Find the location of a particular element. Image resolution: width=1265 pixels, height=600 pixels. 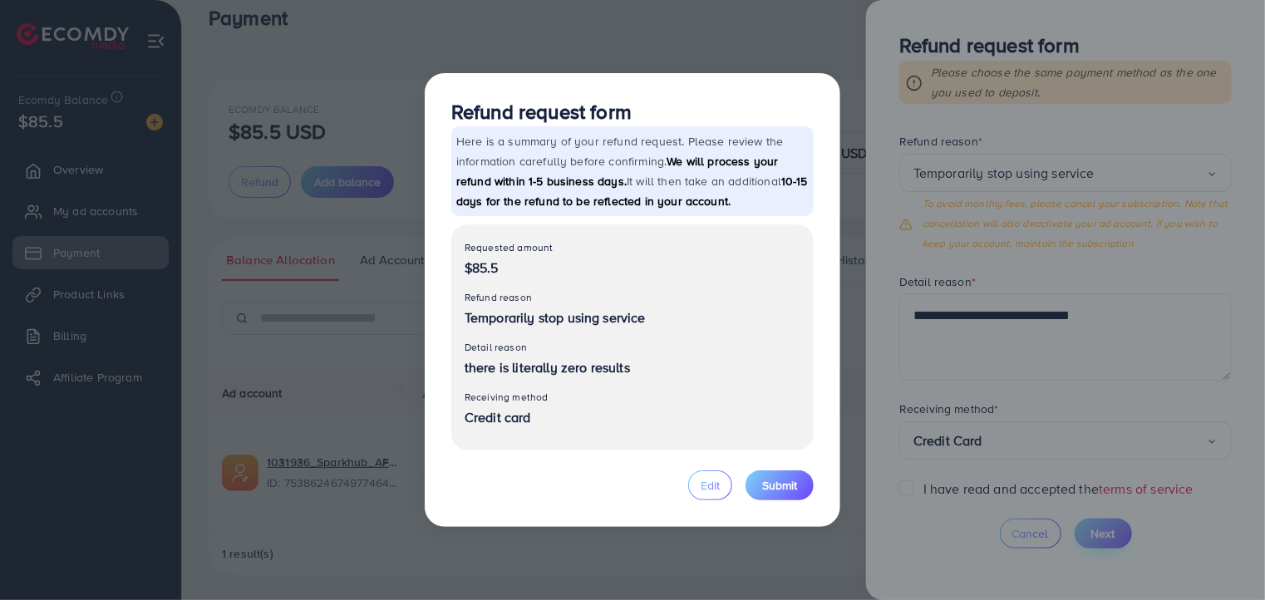

span: Submit is located at coordinates (779, 485).